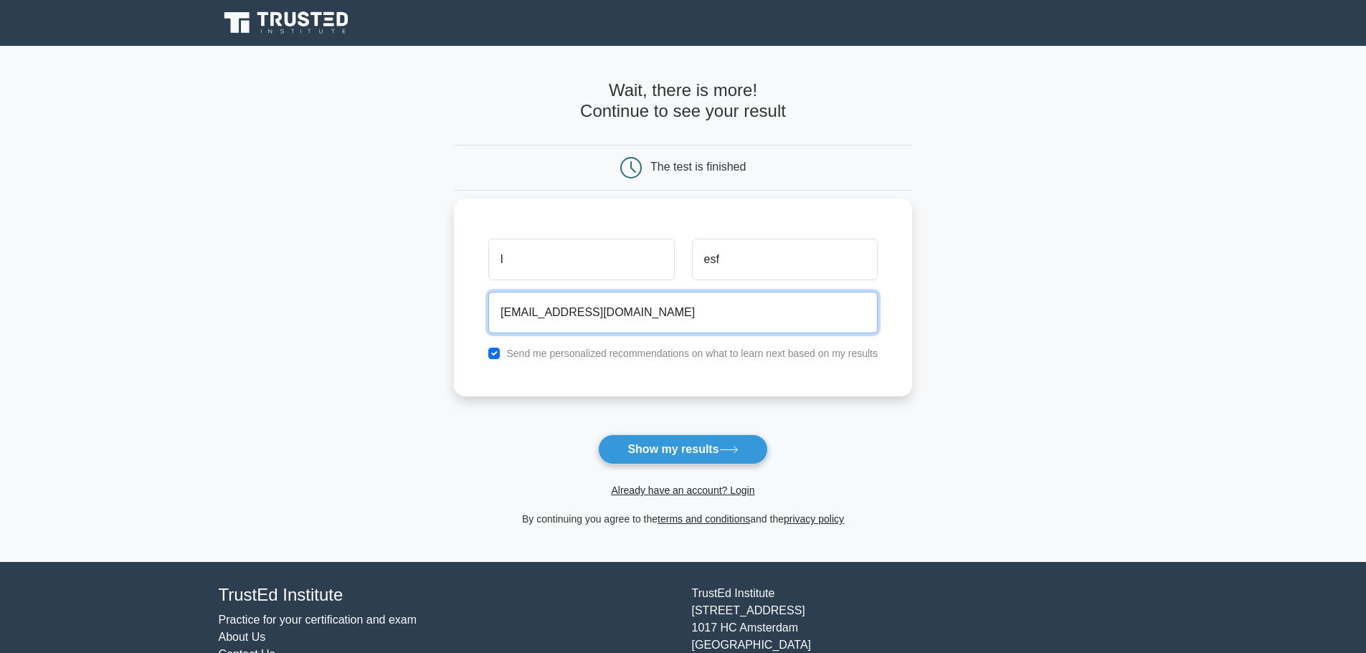 This screenshot has width=1366, height=653. Describe the element at coordinates (242, 637) in the screenshot. I see `a: About Us` at that location.